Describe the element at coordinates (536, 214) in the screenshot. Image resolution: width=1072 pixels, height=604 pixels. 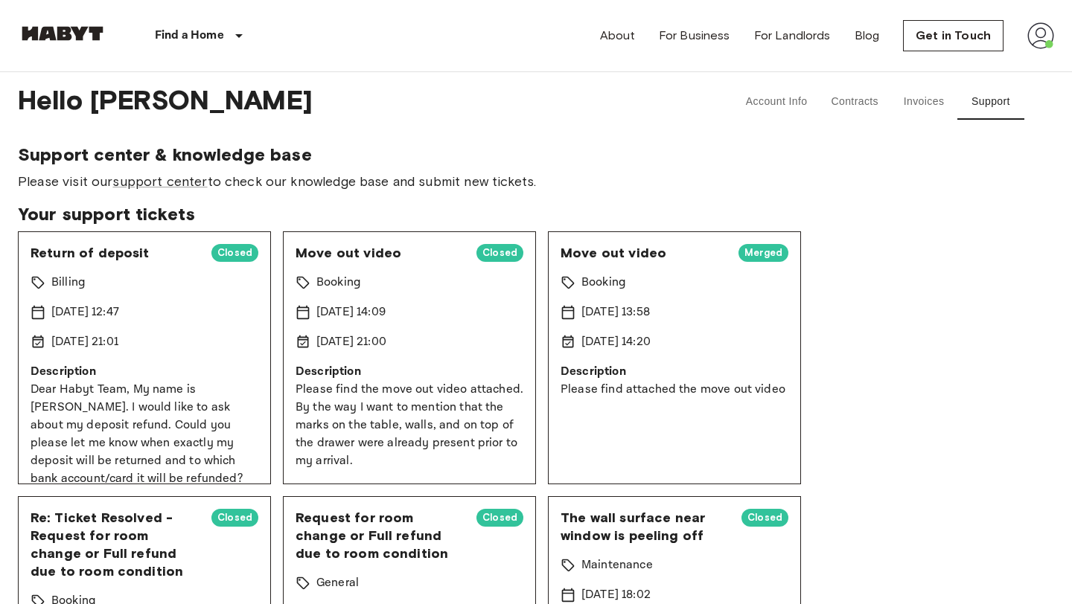
I see `span: Your support tickets` at that location.